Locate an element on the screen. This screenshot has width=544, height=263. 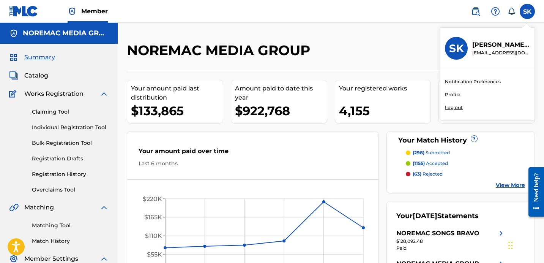
h3: SK is located at coordinates (456, 48).